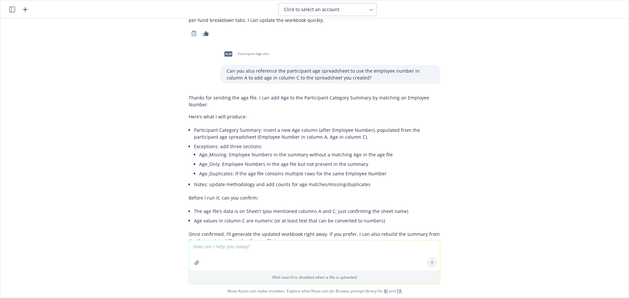  What do you see at coordinates (320, 155) in the screenshot?
I see `li: Age_Missing: Employee Numbers in the summary without a matching Age in the age file` at bounding box center [320, 155].